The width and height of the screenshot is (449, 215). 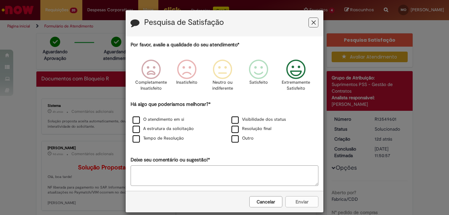 I want to click on button: Cancelar, so click(x=266, y=202).